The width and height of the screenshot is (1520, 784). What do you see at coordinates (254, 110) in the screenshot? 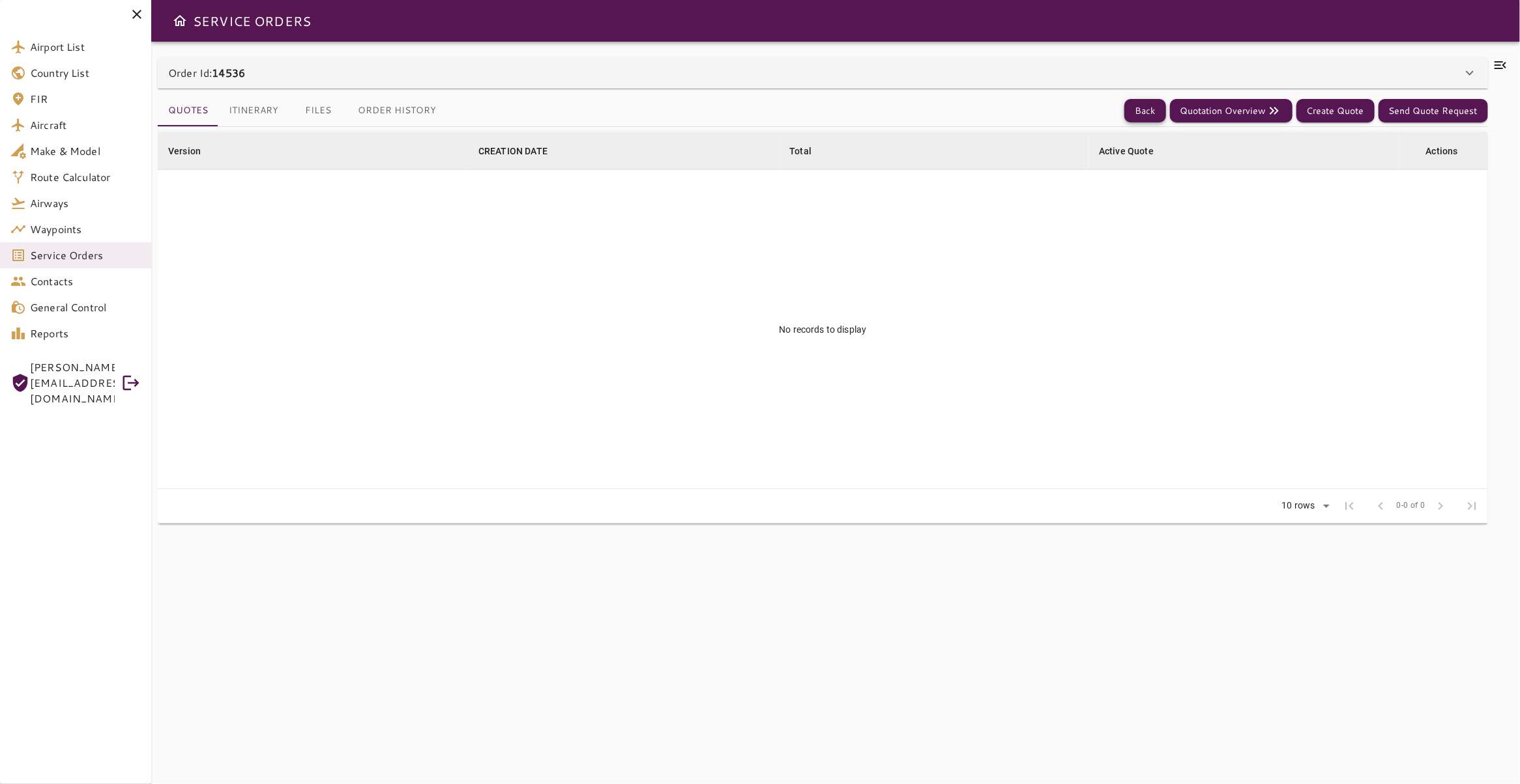
I see `button: Itinerary` at bounding box center [254, 110].